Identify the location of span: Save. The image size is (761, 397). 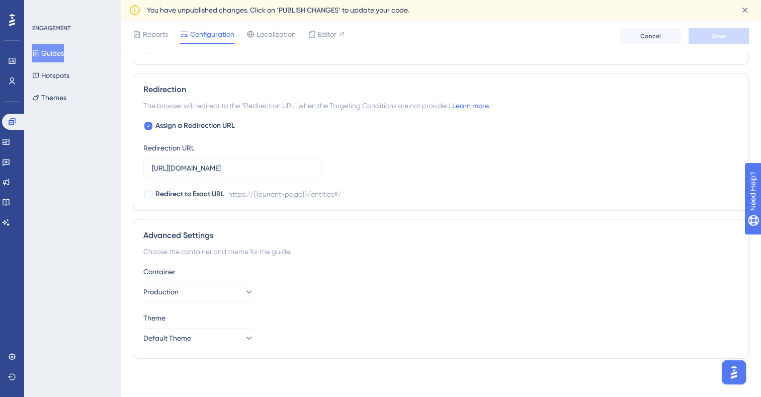
(719, 36).